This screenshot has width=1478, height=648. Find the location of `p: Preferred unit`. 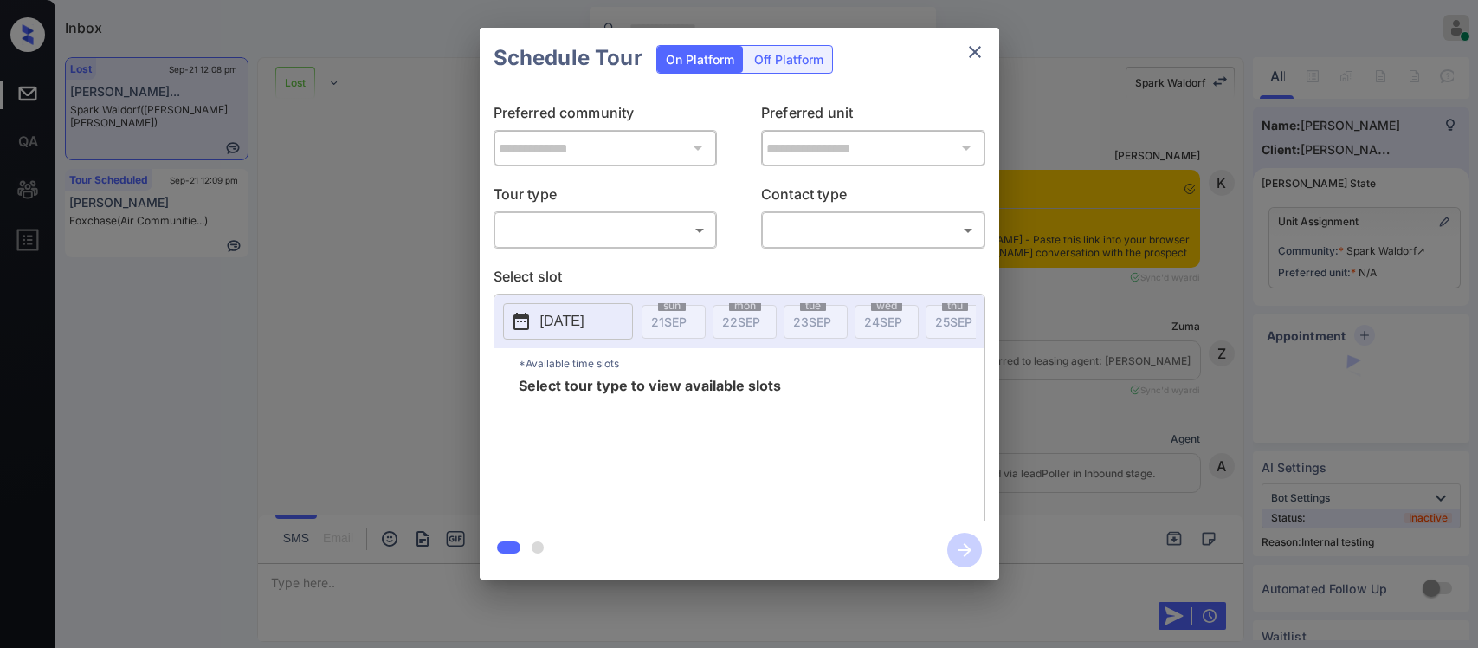

p: Preferred unit is located at coordinates (873, 116).